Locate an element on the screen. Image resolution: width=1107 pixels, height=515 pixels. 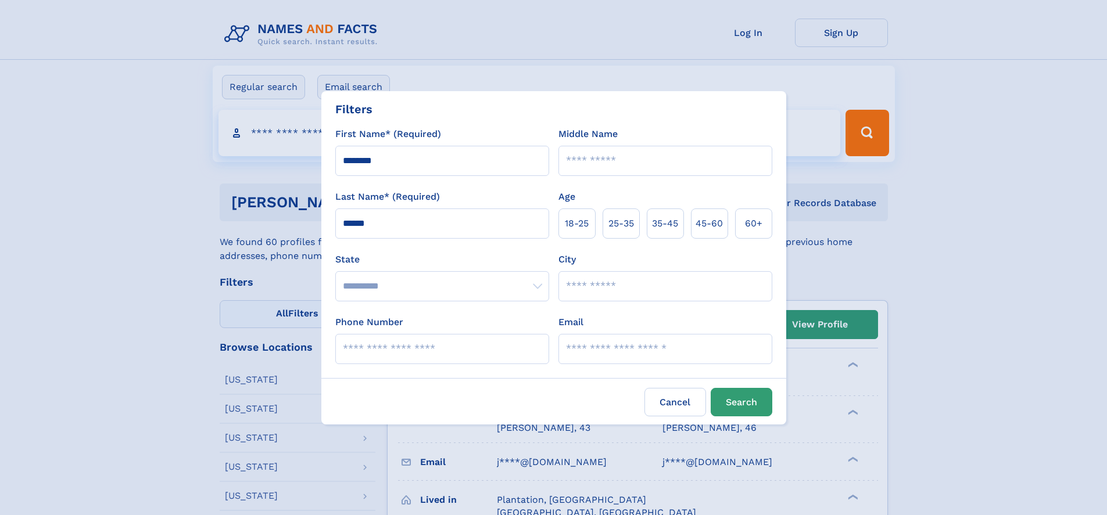
button: Search is located at coordinates (741, 402).